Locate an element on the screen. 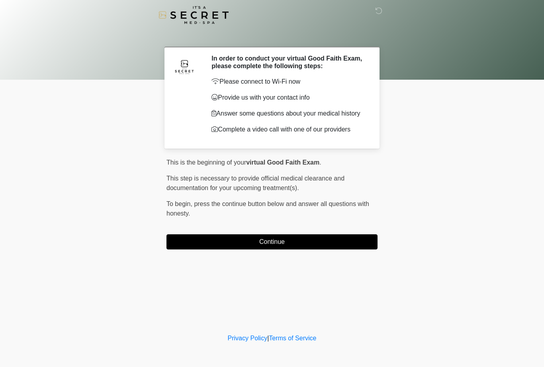 The image size is (544, 367). img: It's A Secret Med Spa Logo is located at coordinates (194, 15).